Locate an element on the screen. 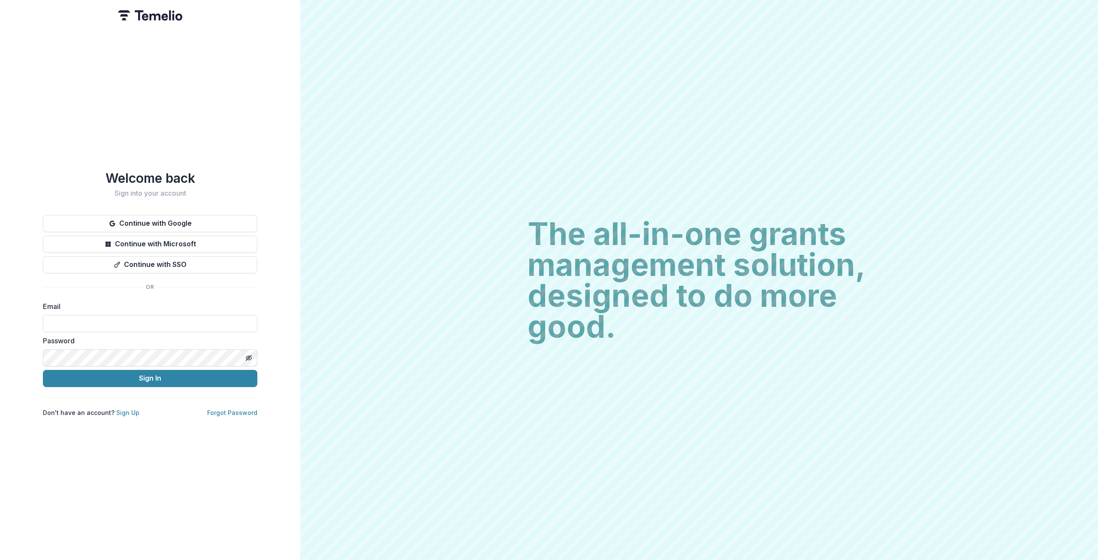 This screenshot has height=560, width=1098. h1: Welcome back is located at coordinates (150, 178).